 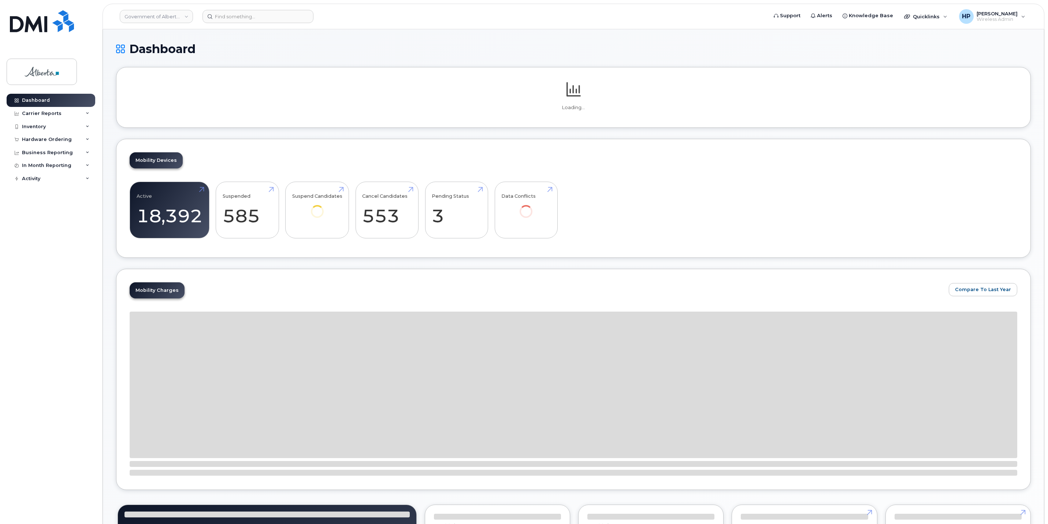 What do you see at coordinates (170, 210) in the screenshot?
I see `a: Active 18,392` at bounding box center [170, 210].